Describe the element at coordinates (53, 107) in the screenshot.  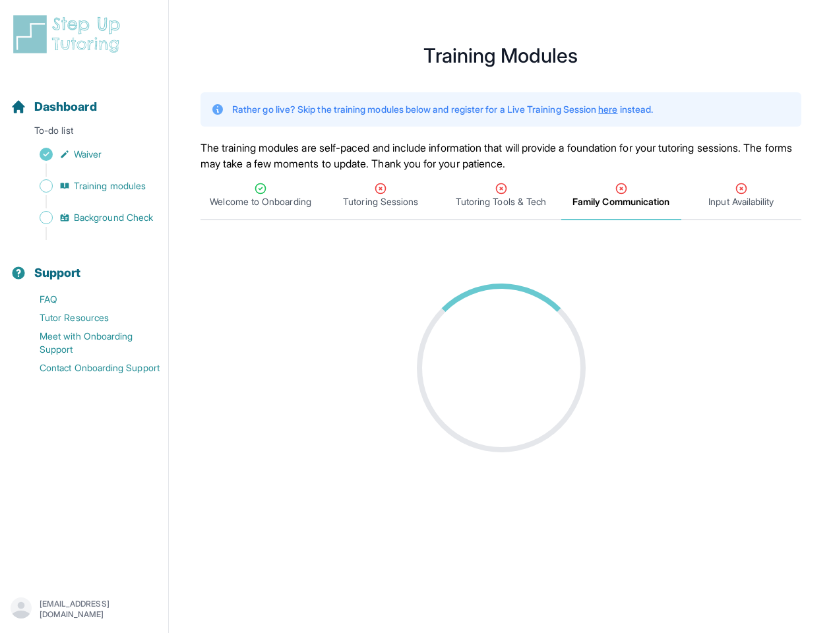
I see `a: Dashboard` at that location.